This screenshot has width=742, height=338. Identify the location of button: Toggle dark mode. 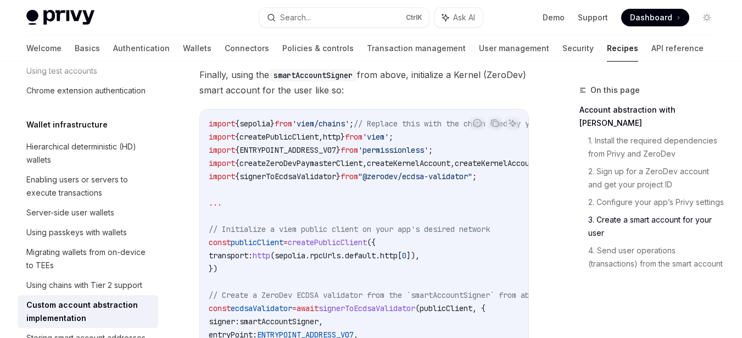
(707, 18).